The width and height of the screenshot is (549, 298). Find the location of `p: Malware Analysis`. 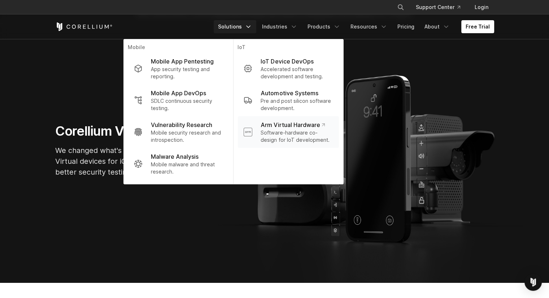

p: Malware Analysis is located at coordinates (175, 157).